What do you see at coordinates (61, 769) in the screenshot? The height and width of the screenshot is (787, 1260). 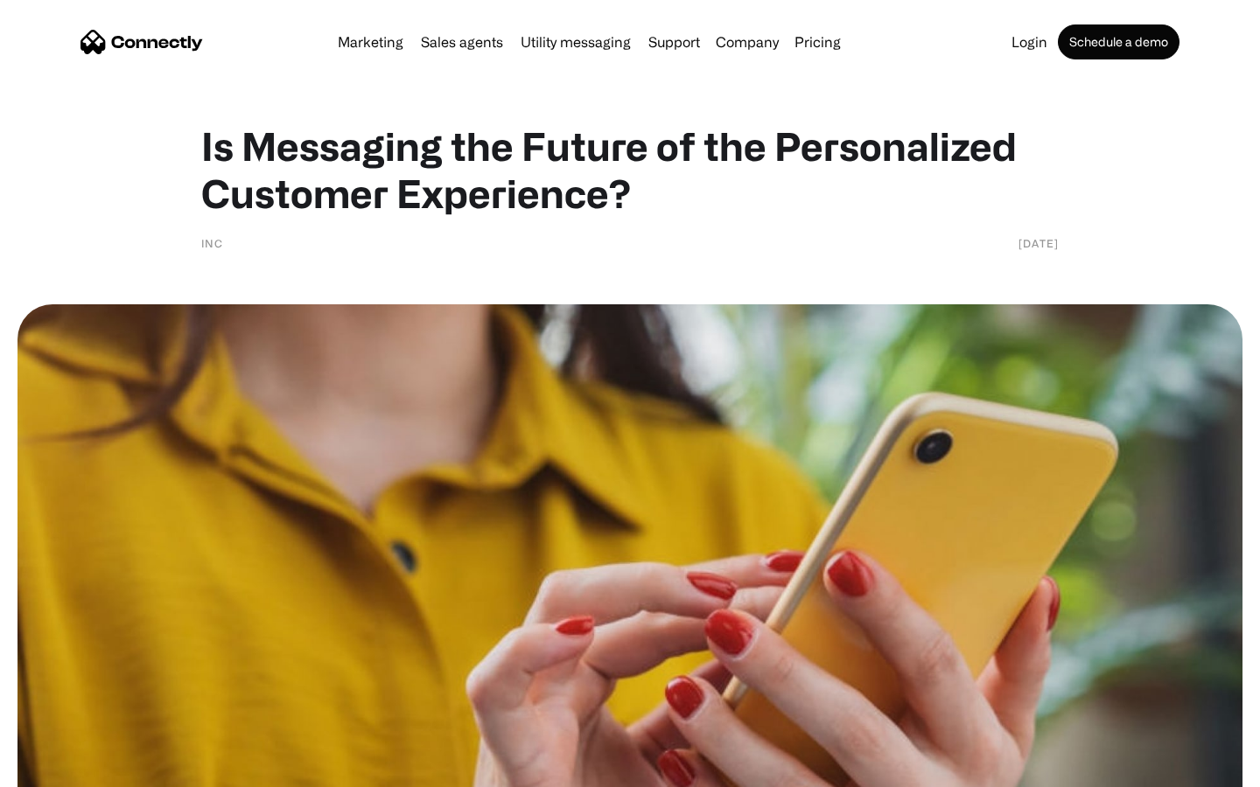 I see `aside: Language selected: English` at bounding box center [61, 769].